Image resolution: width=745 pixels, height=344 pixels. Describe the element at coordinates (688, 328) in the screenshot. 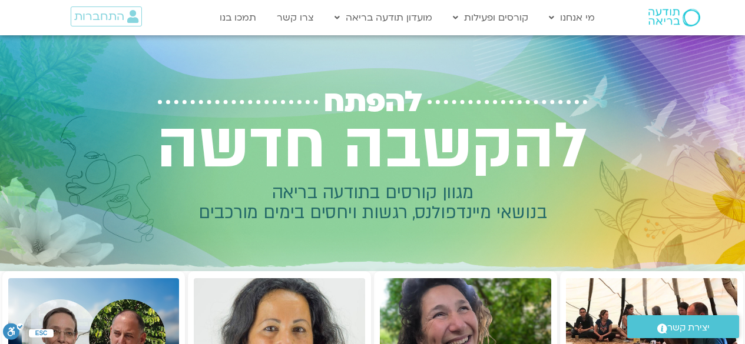

I see `span: יצירת קשר` at that location.